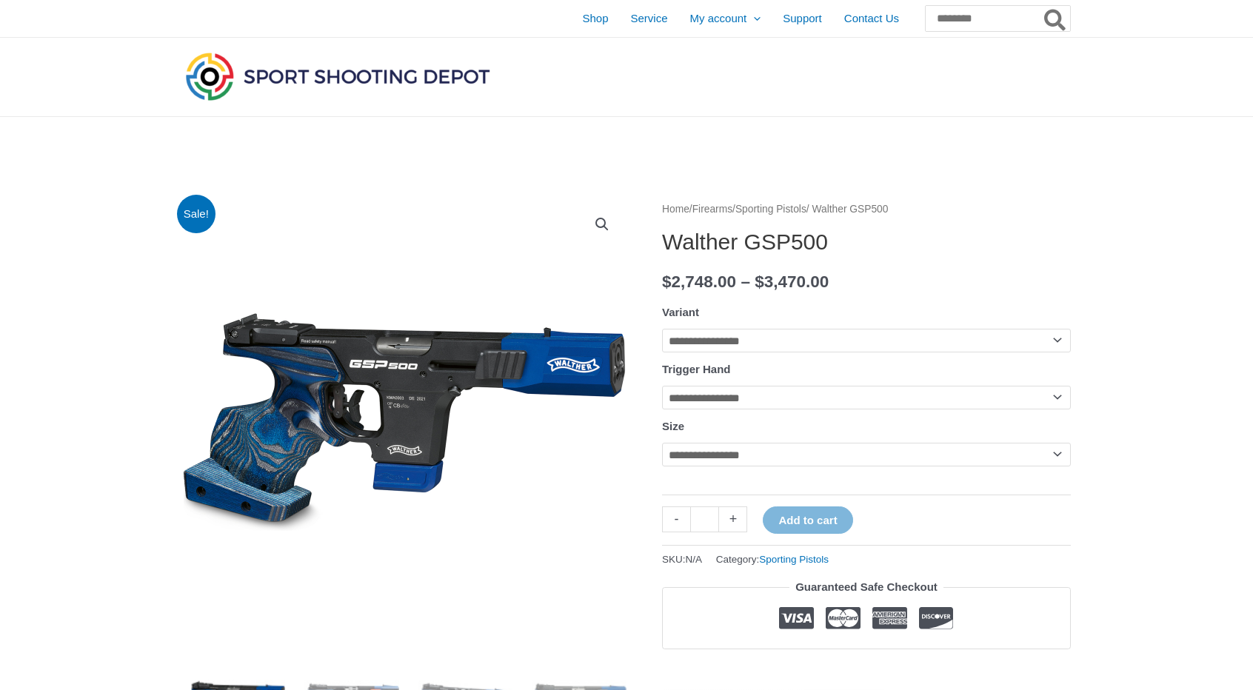  Describe the element at coordinates (1056, 19) in the screenshot. I see `button: Search` at that location.